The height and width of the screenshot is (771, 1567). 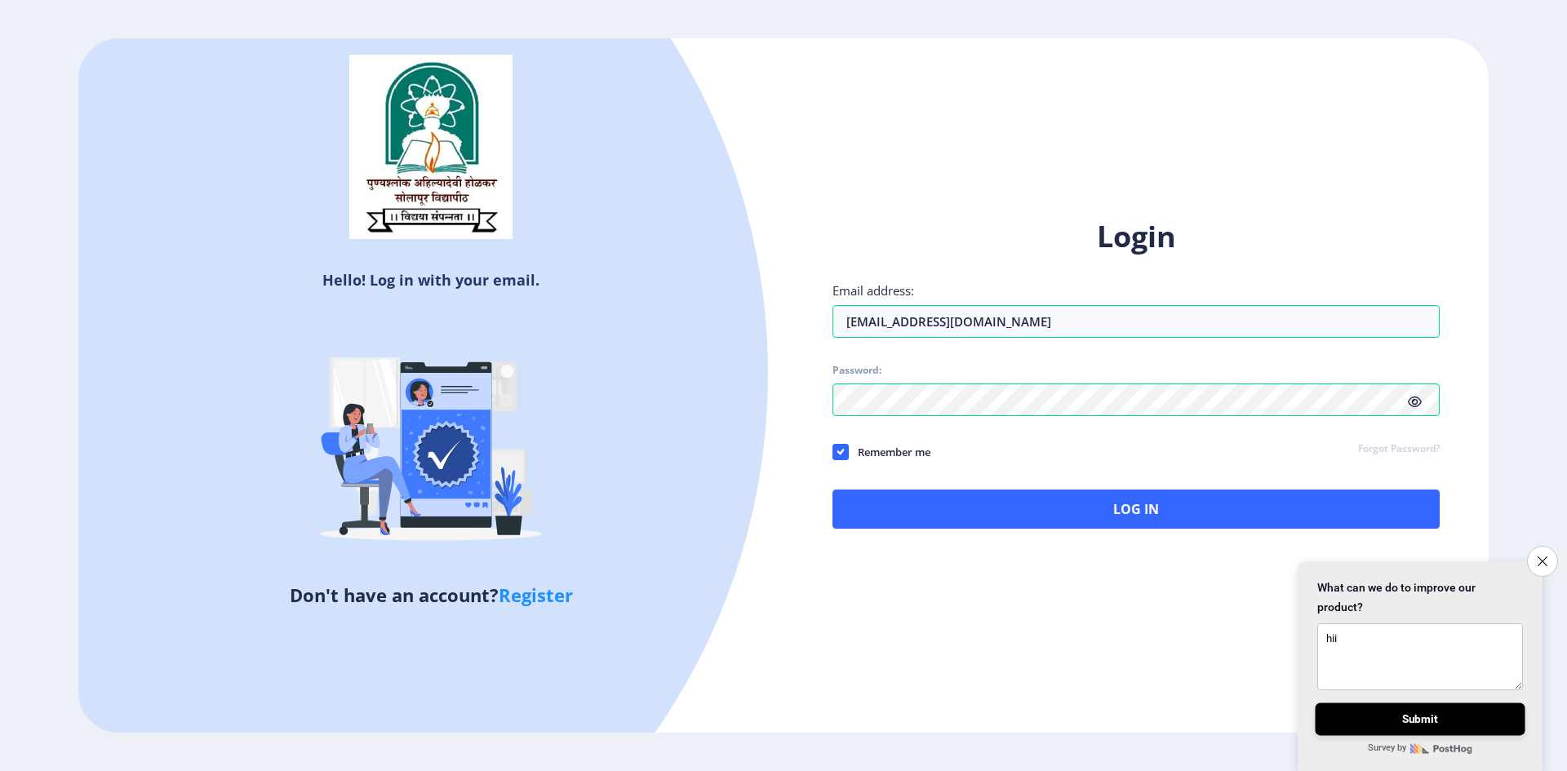 I want to click on h1: Login, so click(x=1136, y=237).